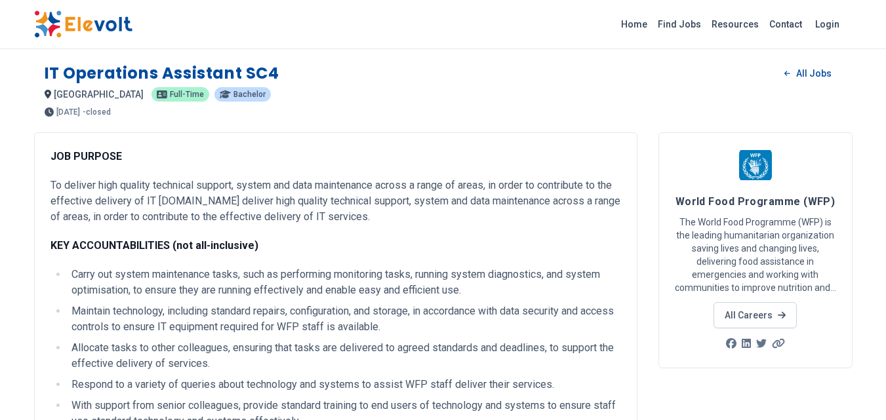  Describe the element at coordinates (83, 24) in the screenshot. I see `img: Elevolt` at that location.